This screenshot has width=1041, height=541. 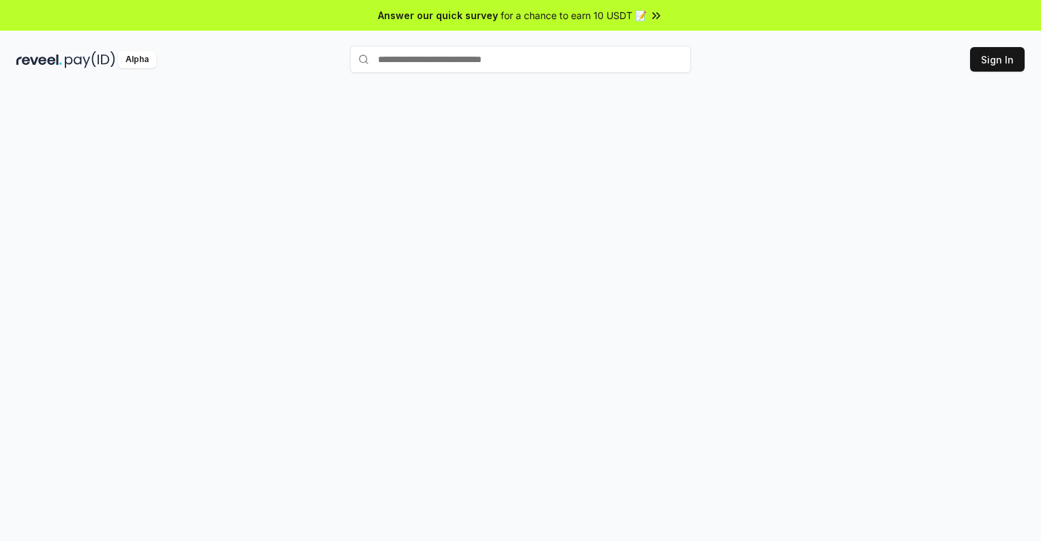 What do you see at coordinates (90, 59) in the screenshot?
I see `img: pay_id` at bounding box center [90, 59].